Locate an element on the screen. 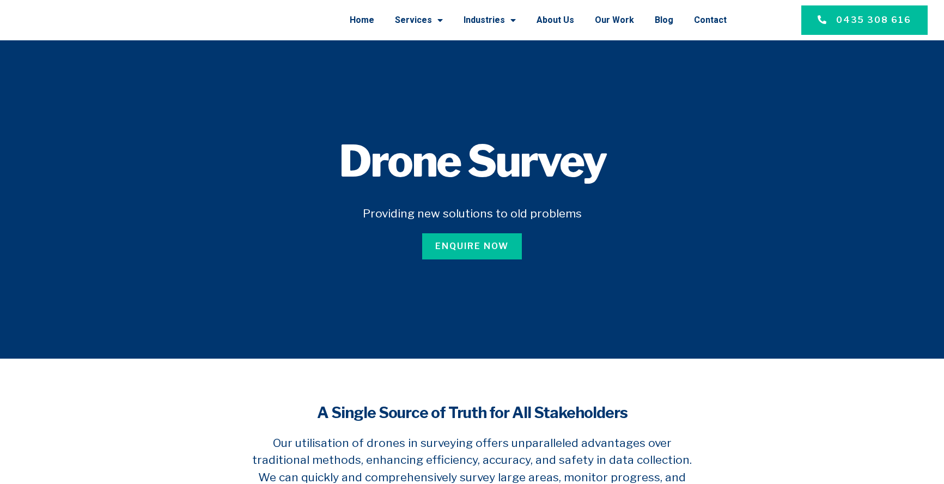  a: Enquire Now is located at coordinates (472, 246).